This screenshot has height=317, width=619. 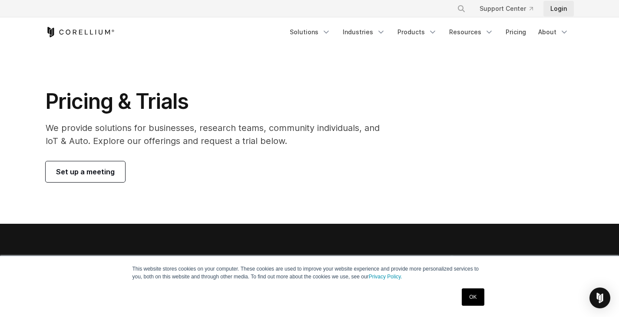 I want to click on span: Set up a meeting, so click(x=85, y=172).